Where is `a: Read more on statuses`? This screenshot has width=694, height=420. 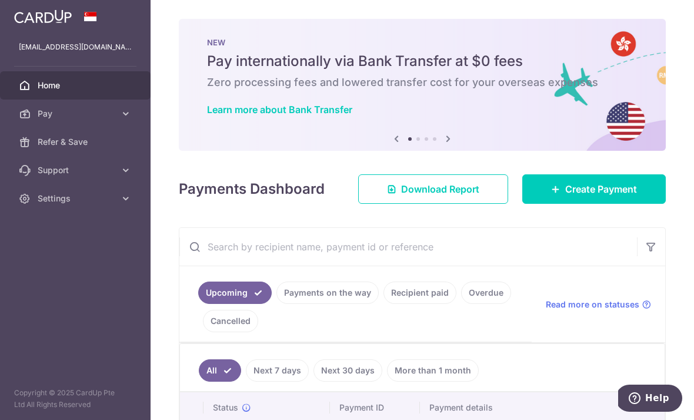
a: Read more on statuses is located at coordinates (598, 304).